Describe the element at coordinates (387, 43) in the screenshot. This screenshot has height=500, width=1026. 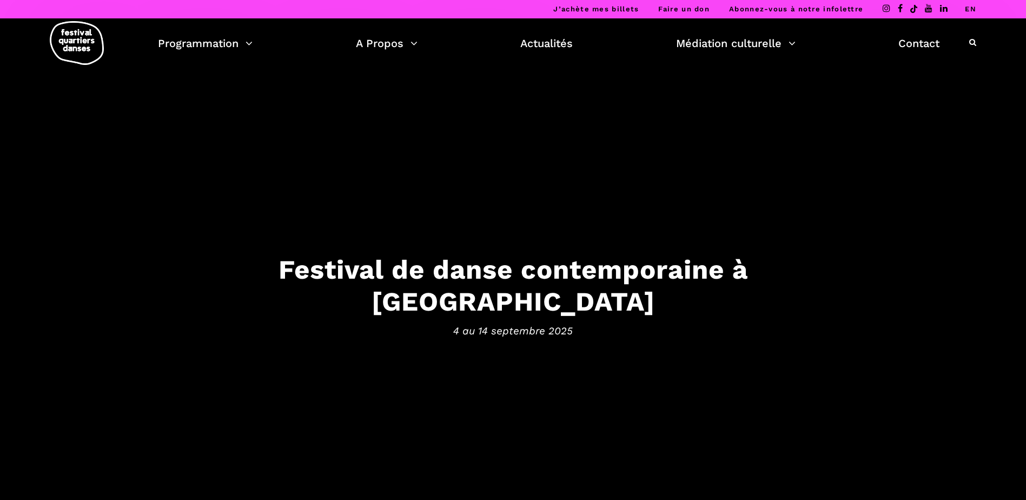
I see `a: A Propos` at that location.